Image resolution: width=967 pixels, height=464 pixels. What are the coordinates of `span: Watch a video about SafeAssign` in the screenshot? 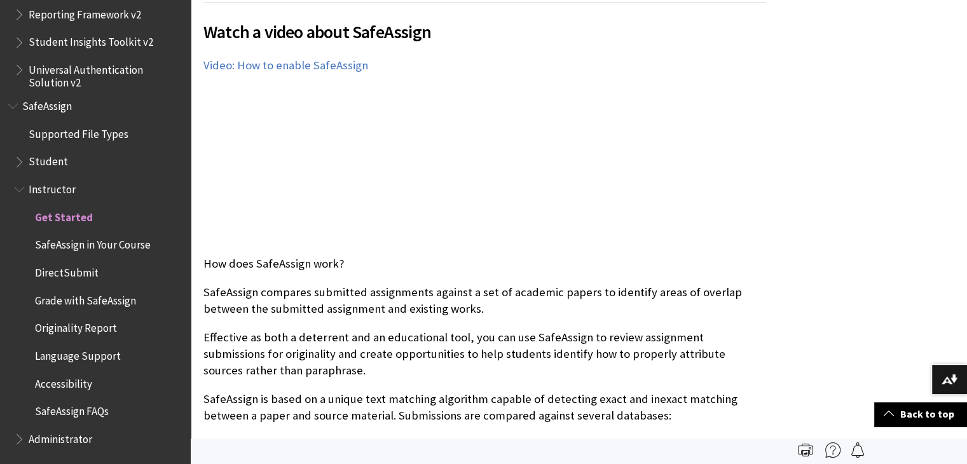 It's located at (485, 32).